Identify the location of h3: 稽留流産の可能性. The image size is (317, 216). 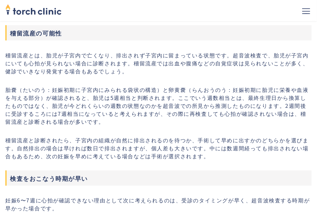
(159, 33).